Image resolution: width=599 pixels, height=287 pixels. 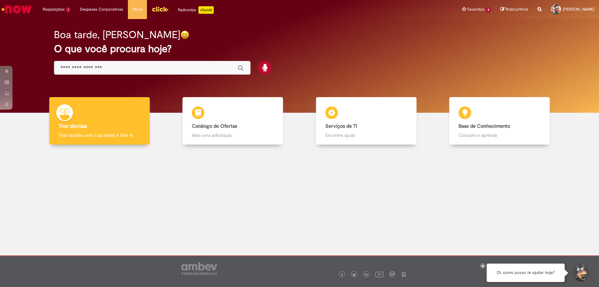 I want to click on p: Consulte e aprenda, so click(x=499, y=135).